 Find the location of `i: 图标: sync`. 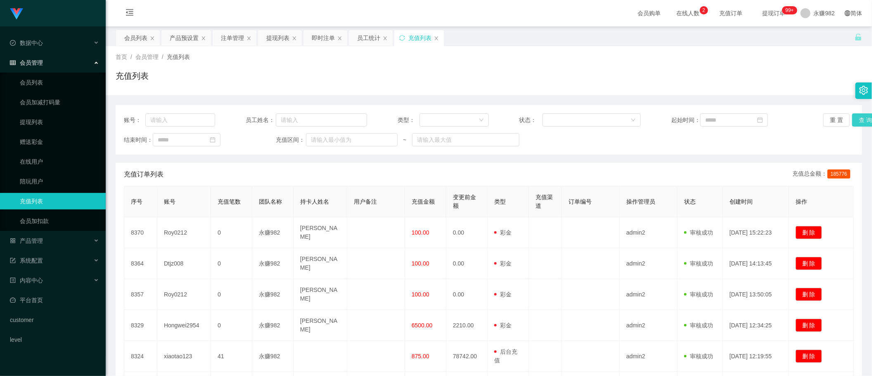

i: 图标: sync is located at coordinates (402, 38).